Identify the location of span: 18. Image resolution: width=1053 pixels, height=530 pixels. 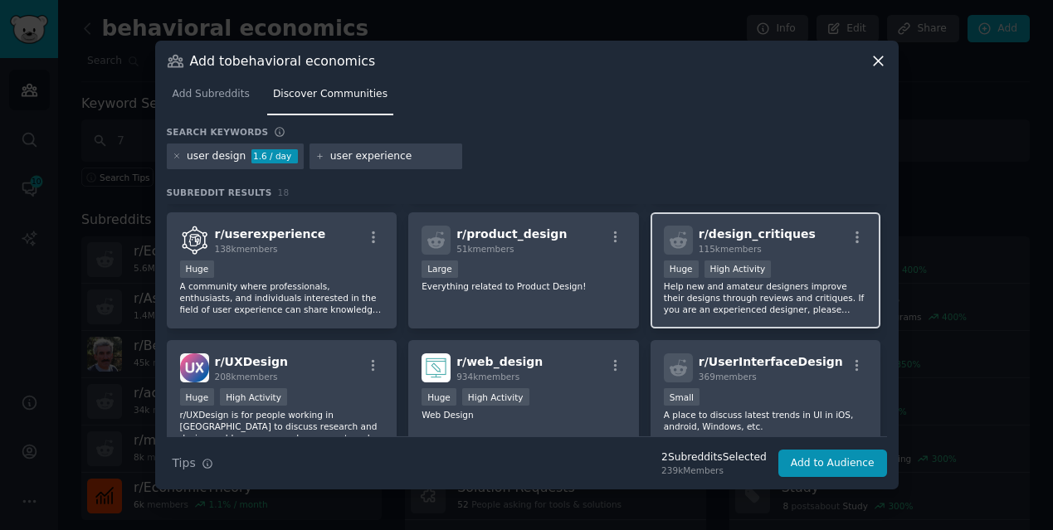
(284, 192).